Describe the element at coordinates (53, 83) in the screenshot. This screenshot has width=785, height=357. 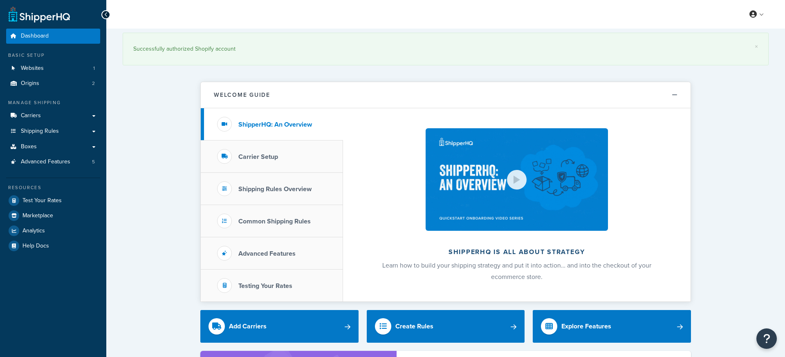
I see `li: Origins` at that location.